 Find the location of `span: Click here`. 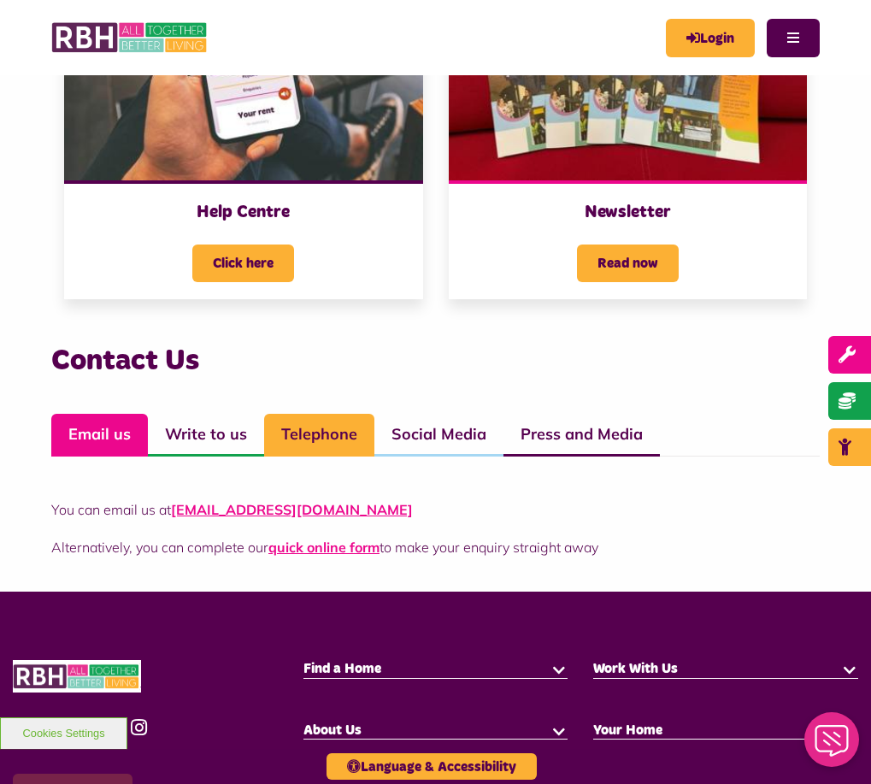

span: Click here is located at coordinates (243, 263).